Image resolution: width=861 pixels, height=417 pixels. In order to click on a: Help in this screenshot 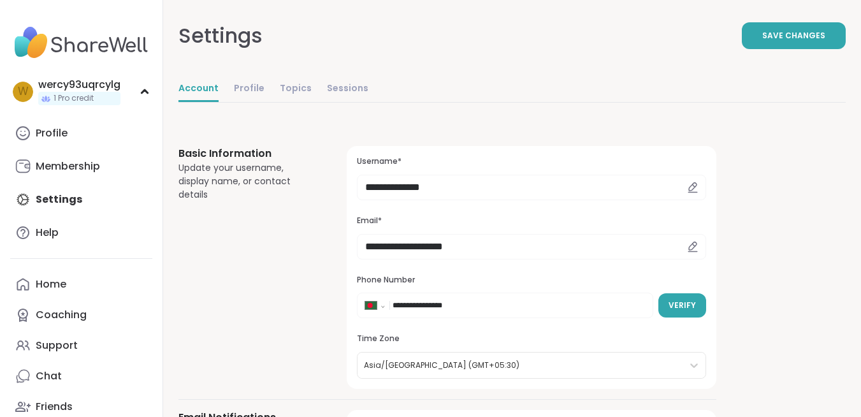, I will do `click(81, 233)`.